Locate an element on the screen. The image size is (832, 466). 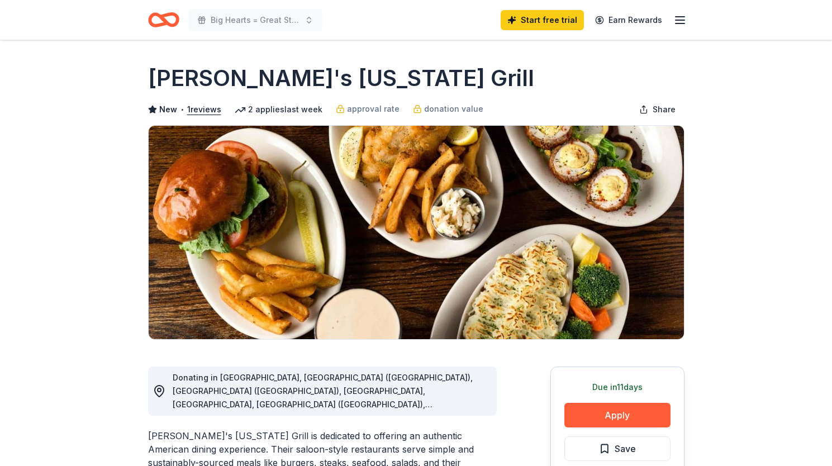
span: Share is located at coordinates (664, 109).